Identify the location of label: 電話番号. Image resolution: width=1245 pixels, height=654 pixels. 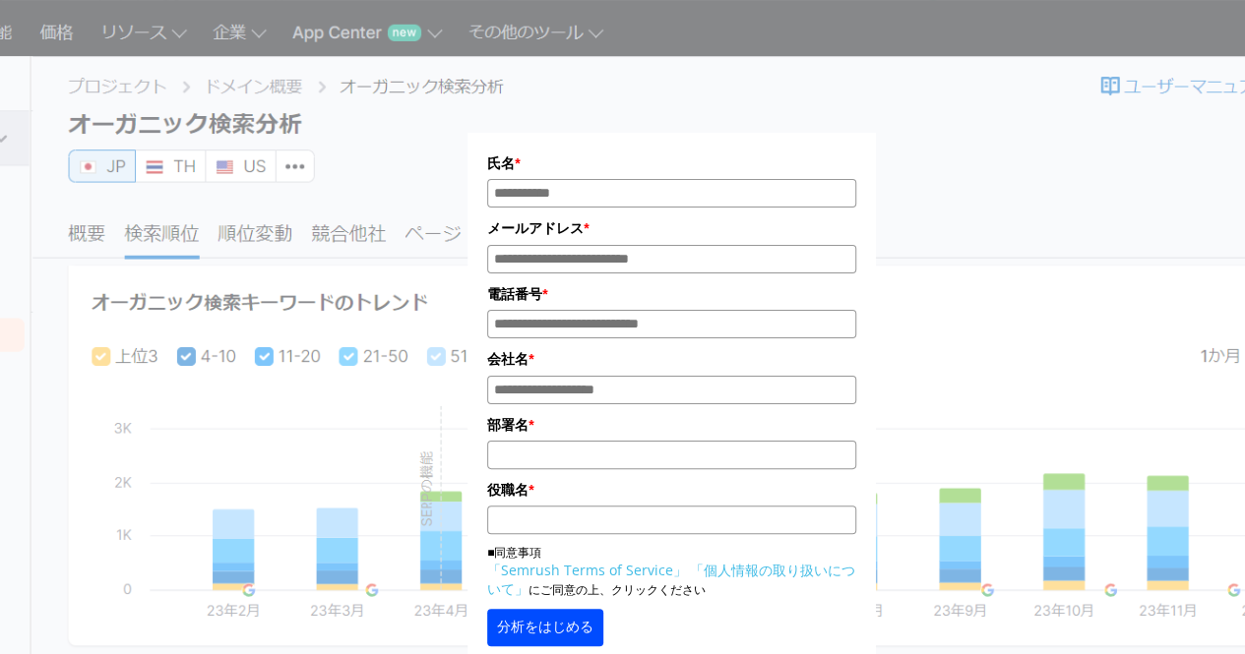
(671, 294).